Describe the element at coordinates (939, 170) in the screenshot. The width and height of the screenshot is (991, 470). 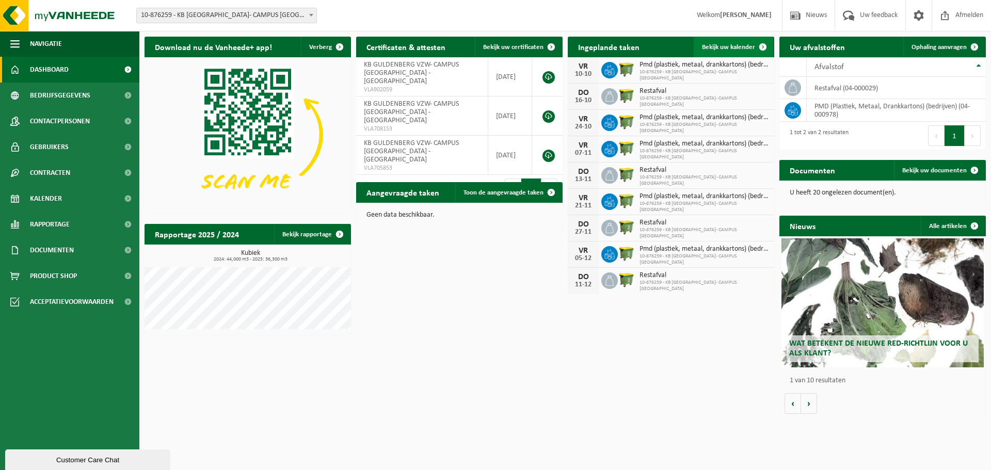
I see `a: Bekijk uw documenten` at that location.